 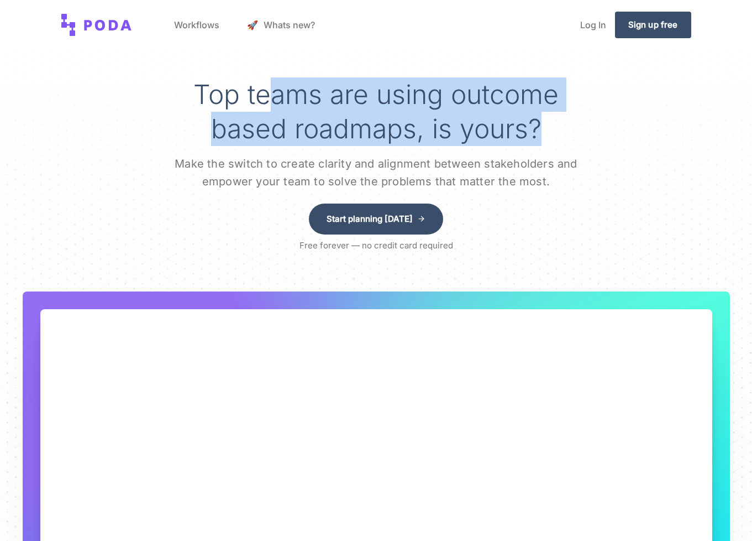 What do you see at coordinates (197, 25) in the screenshot?
I see `a: Workflows` at bounding box center [197, 25].